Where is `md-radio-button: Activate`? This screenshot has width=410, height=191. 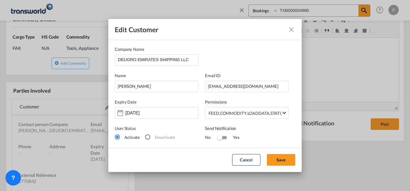 md-radio-button: Activate is located at coordinates (127, 137).